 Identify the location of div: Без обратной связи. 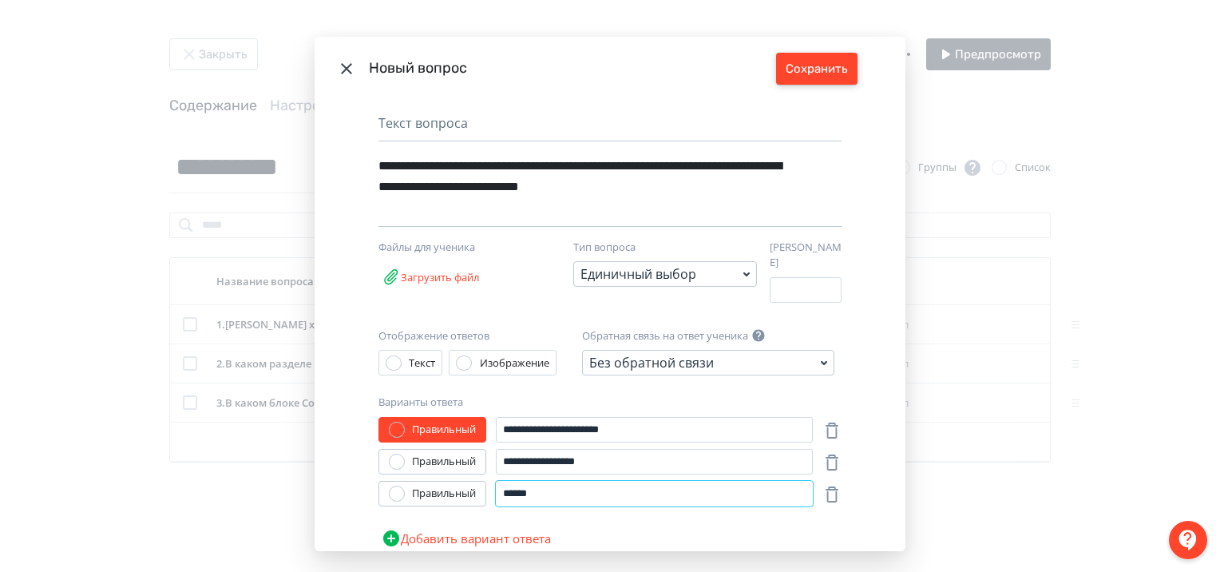
(651, 362).